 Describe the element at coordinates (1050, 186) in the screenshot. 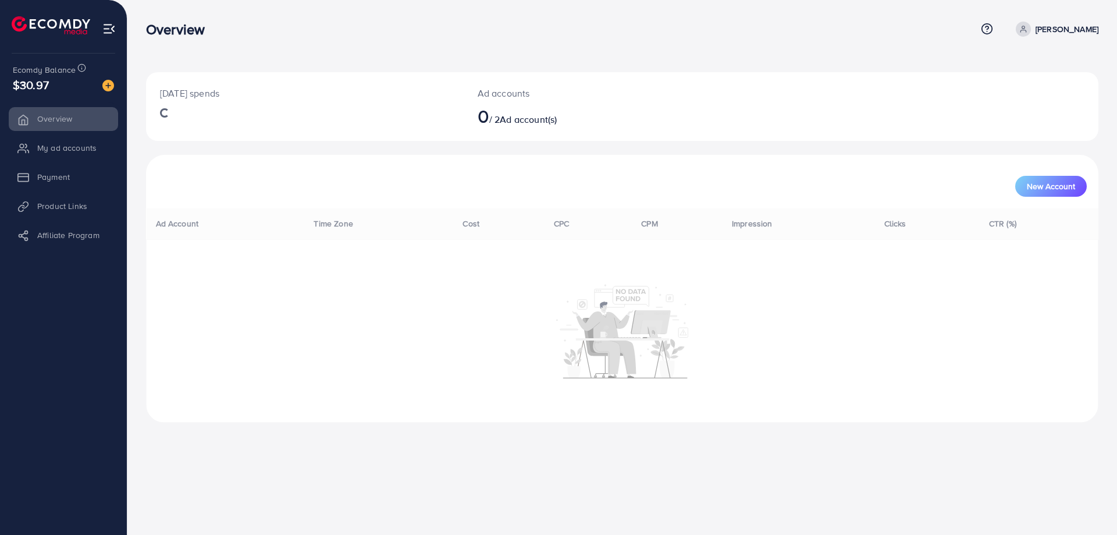

I see `span: New Account` at that location.